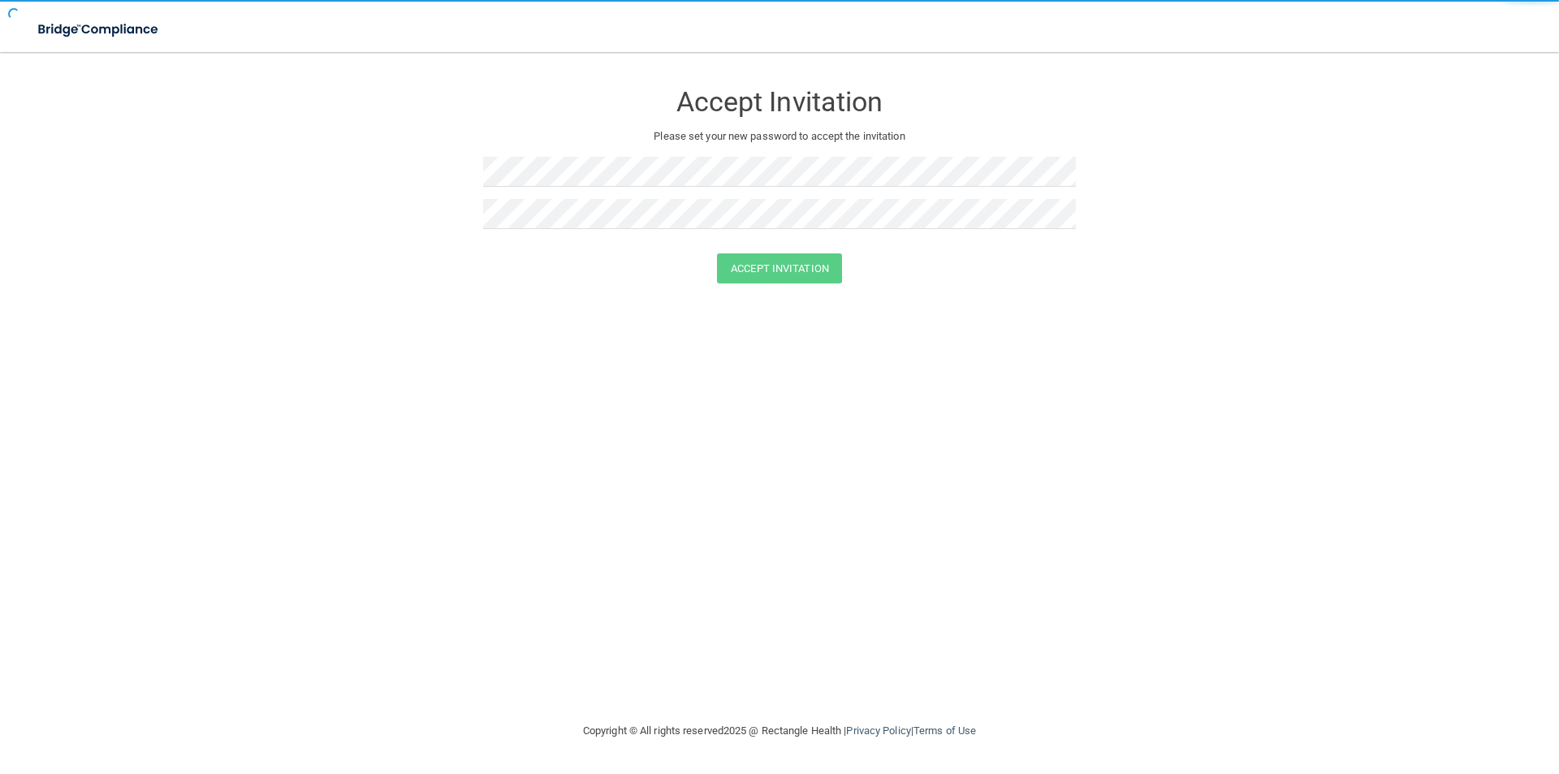  Describe the element at coordinates (779, 136) in the screenshot. I see `p: Please set your new password to accept the invitation` at that location.